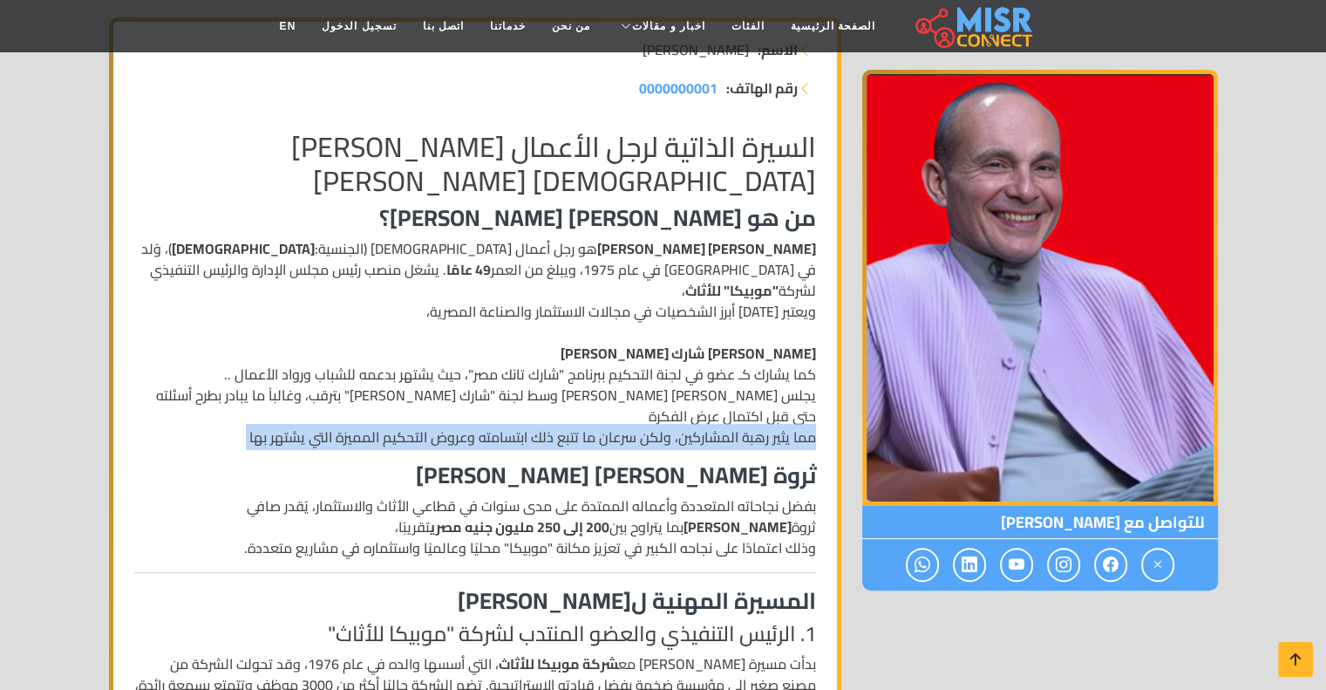 Image resolution: width=1326 pixels, height=690 pixels. What do you see at coordinates (571, 26) in the screenshot?
I see `a: من نحن` at bounding box center [571, 26].